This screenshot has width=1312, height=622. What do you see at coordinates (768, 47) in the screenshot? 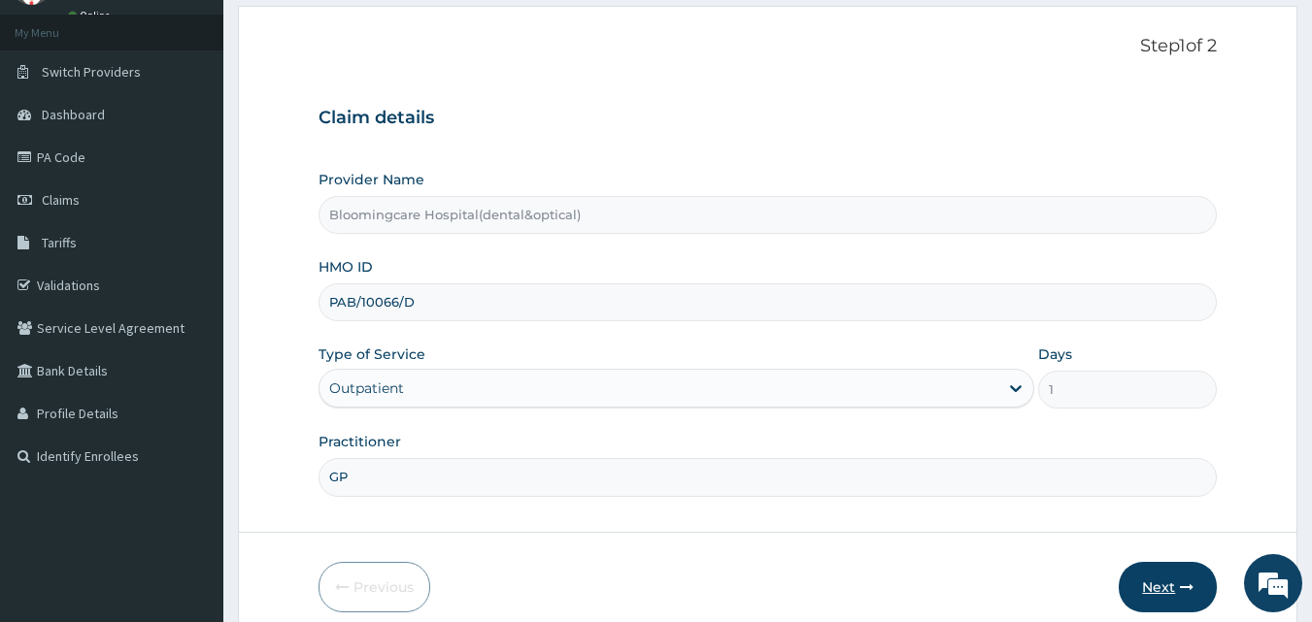
I see `p: Step 1 of 2` at bounding box center [768, 47].